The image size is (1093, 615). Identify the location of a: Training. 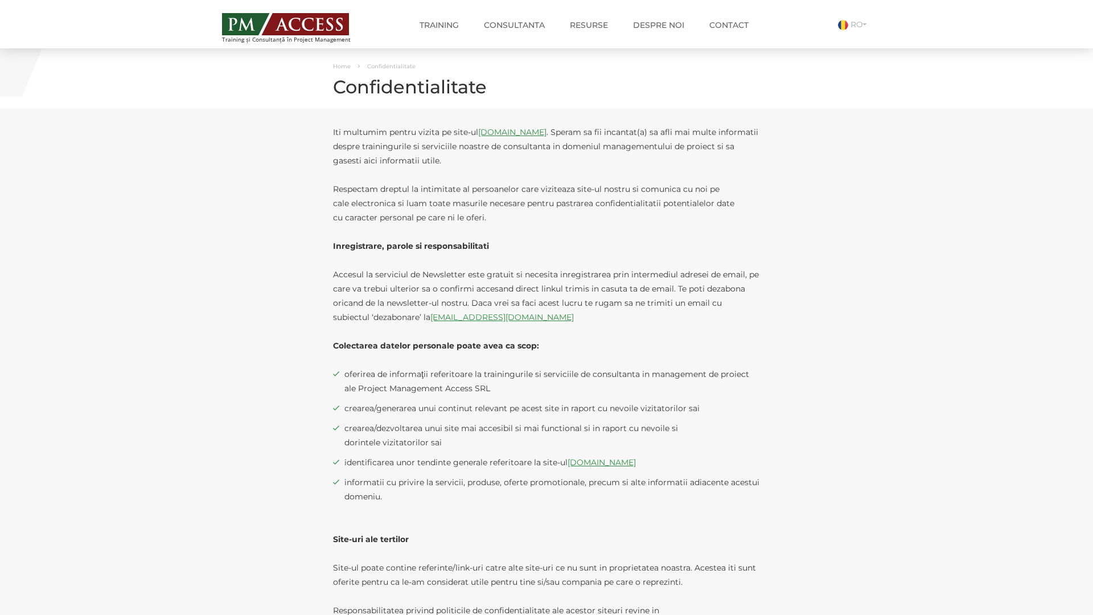
(439, 25).